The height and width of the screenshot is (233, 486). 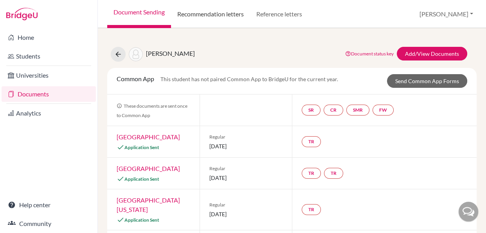 I want to click on a: Home, so click(x=48, y=38).